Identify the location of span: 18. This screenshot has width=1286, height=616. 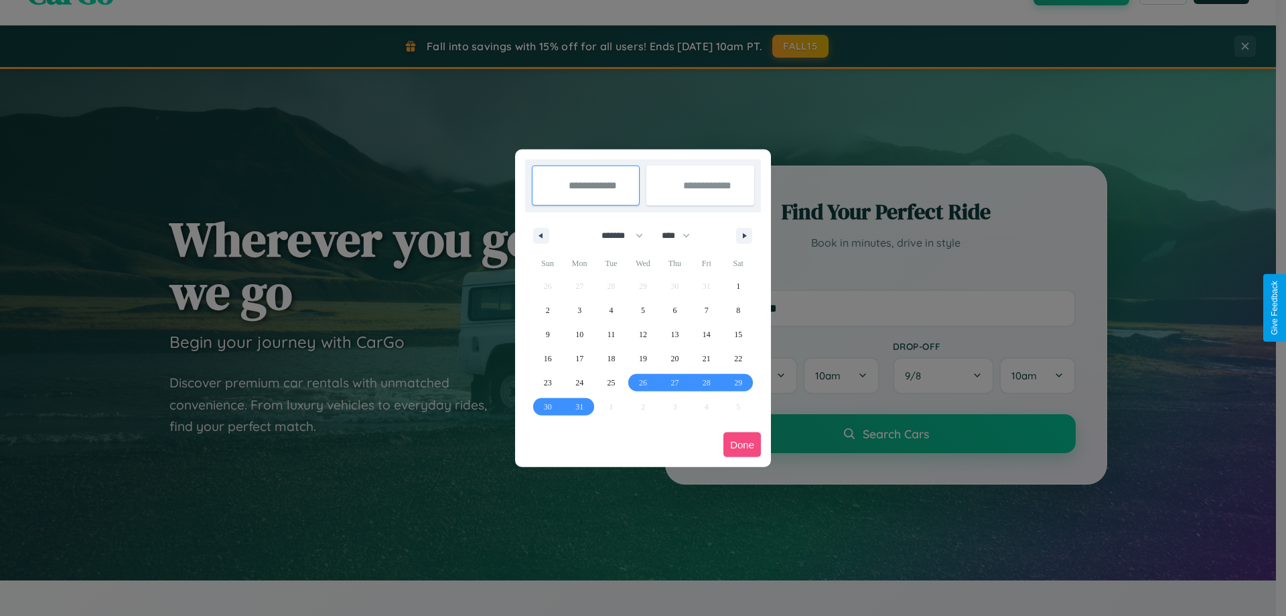
(612, 358).